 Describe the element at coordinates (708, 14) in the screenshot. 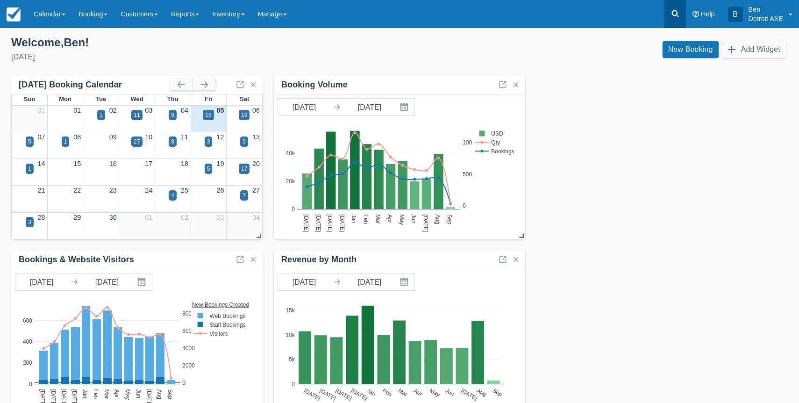

I see `span: Help` at that location.